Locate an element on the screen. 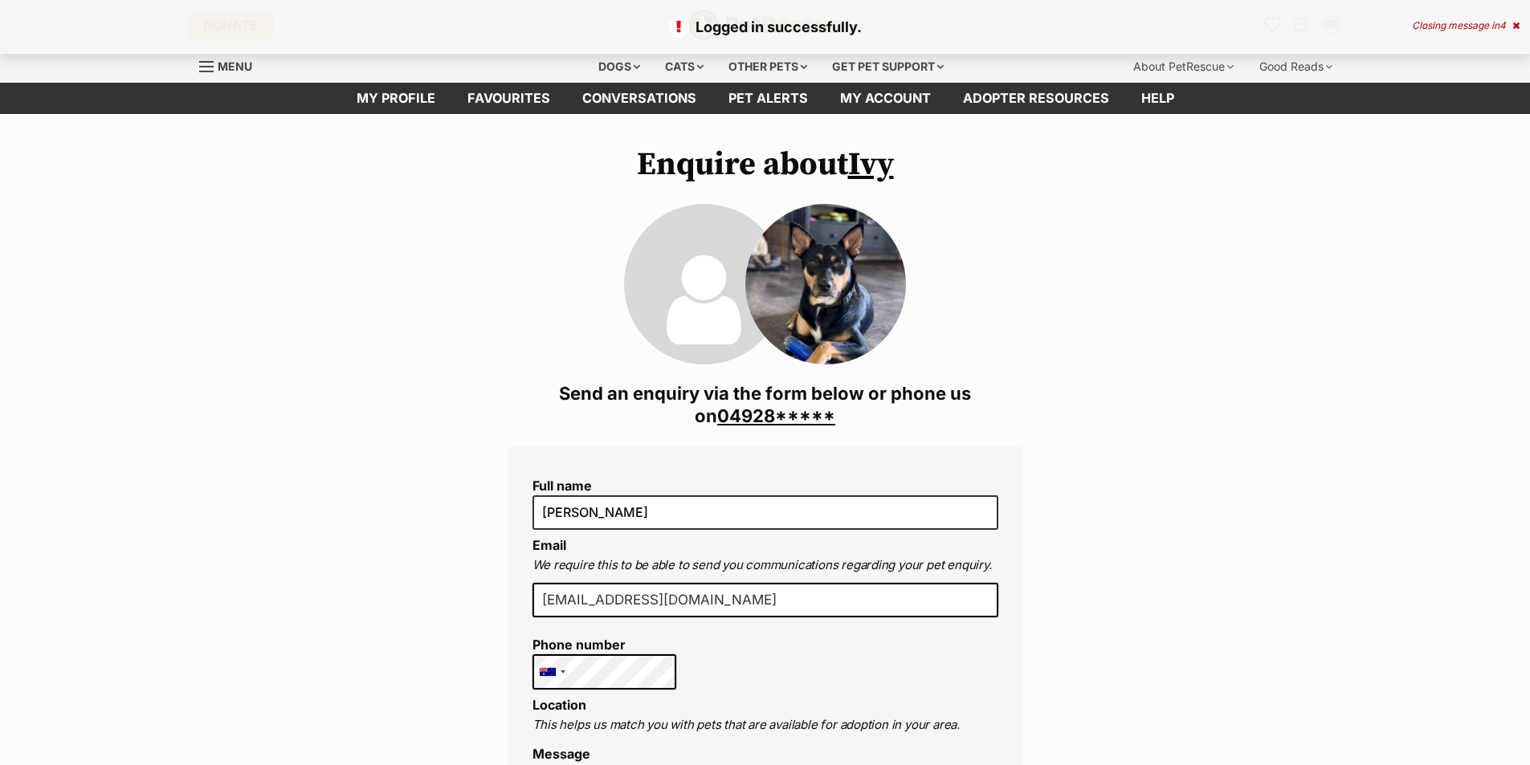 The image size is (1530, 765). label: Full name is located at coordinates (765, 486).